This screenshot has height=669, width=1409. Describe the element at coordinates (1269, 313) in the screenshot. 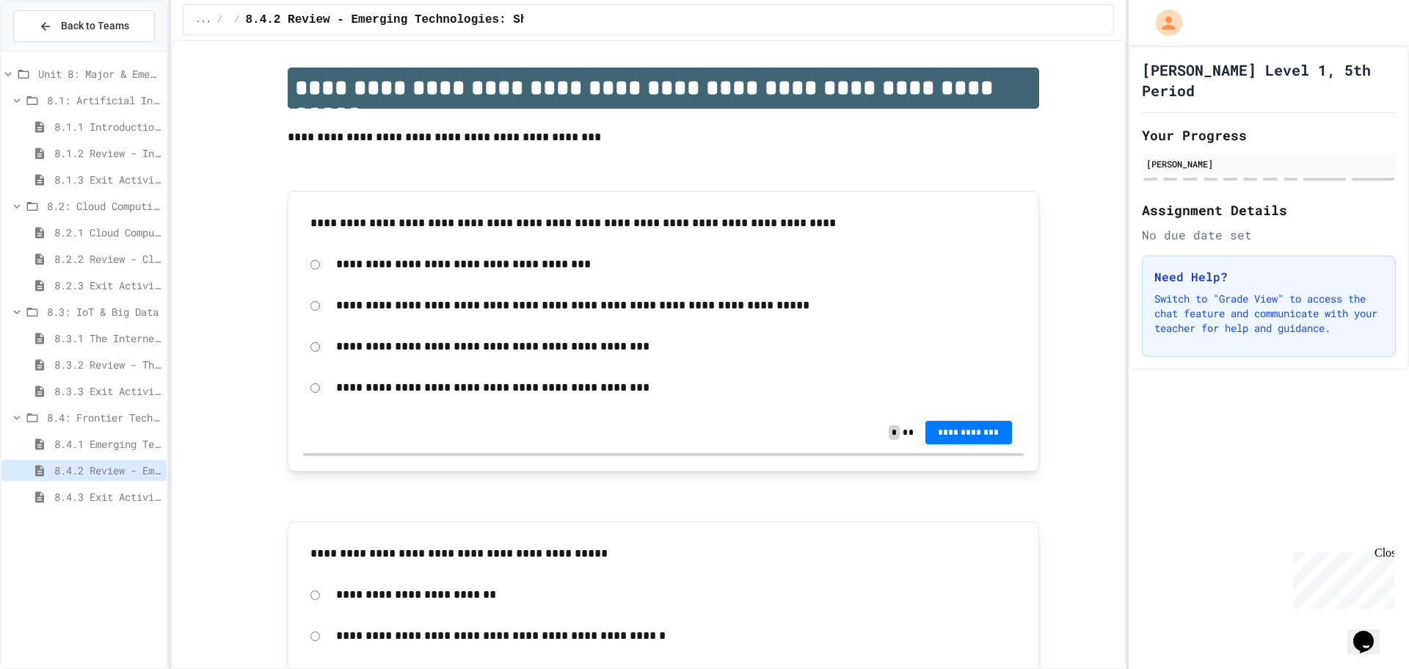

I see `p: Switch to "Grade View" to access the chat feature and communicate with your teacher for help and ...` at that location.